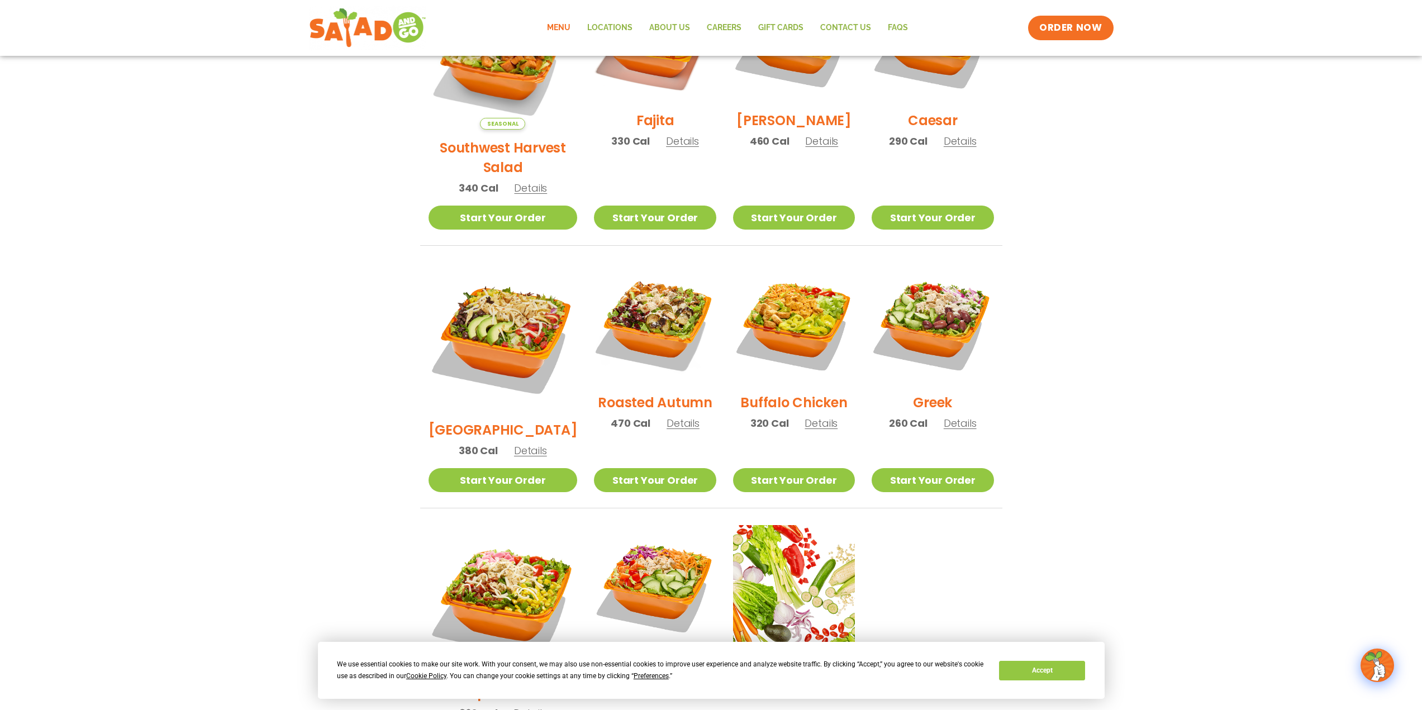 This screenshot has height=710, width=1422. I want to click on nav: Menu, so click(728, 28).